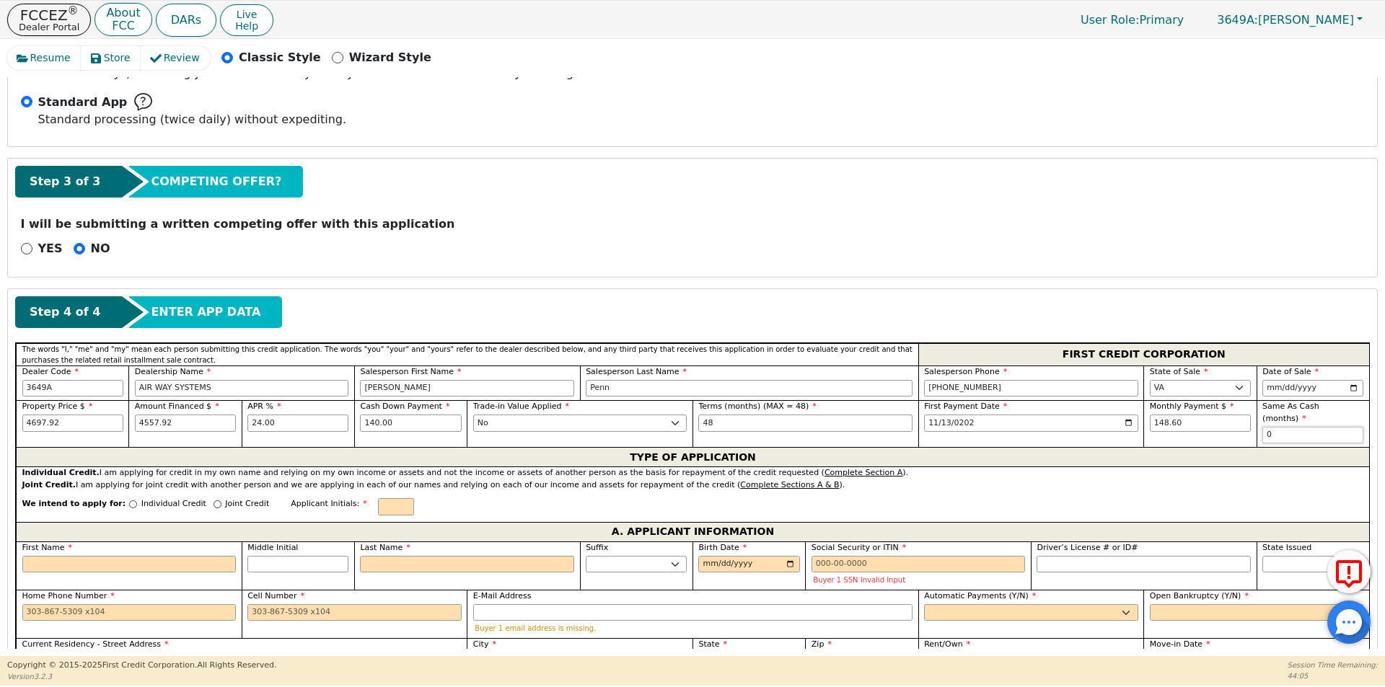  I want to click on span: Applicant Initials:, so click(329, 503).